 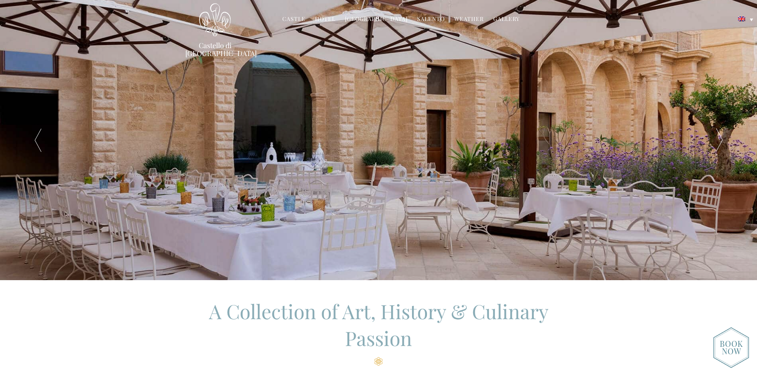 I want to click on img: Castello di Ugento, so click(x=215, y=20).